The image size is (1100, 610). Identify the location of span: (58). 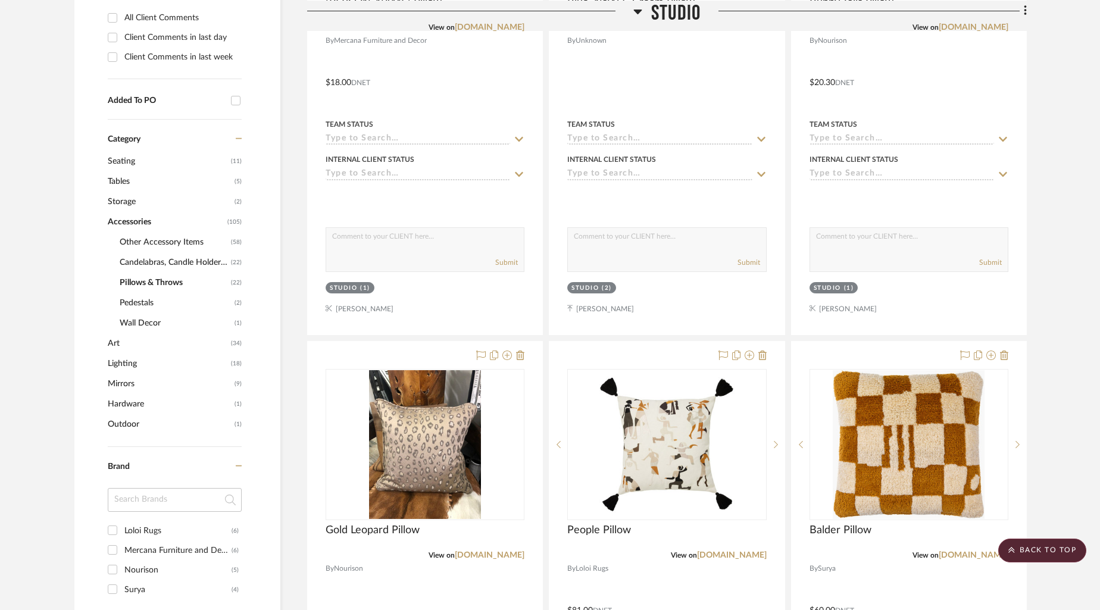
(236, 242).